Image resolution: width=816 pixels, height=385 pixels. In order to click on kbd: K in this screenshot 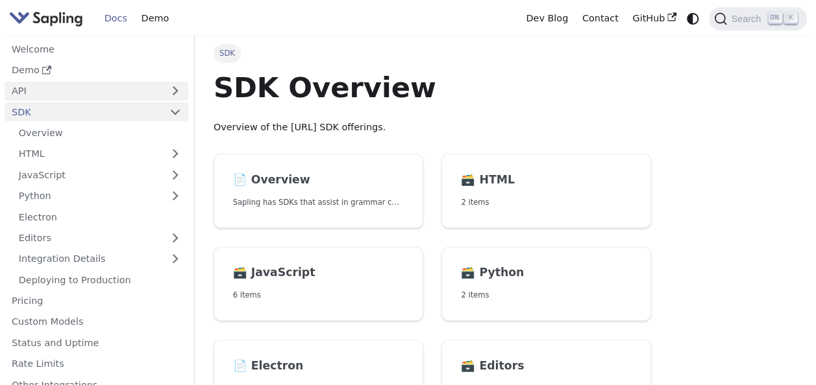, I will do `click(790, 18)`.